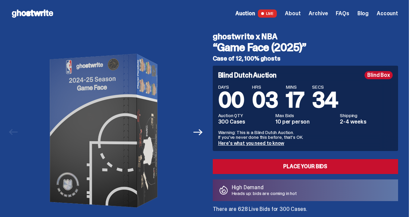 The width and height of the screenshot is (414, 217). Describe the element at coordinates (231, 100) in the screenshot. I see `span: 00` at that location.